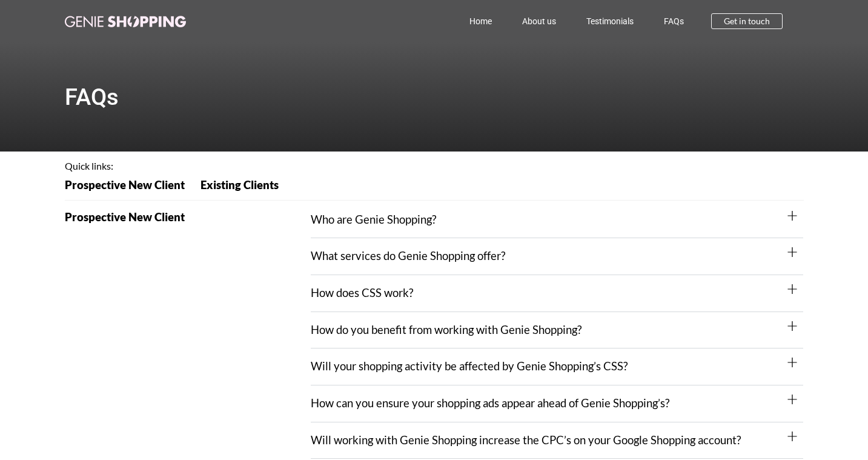 This screenshot has width=868, height=460. I want to click on a: Who are Genie Shopping?, so click(373, 219).